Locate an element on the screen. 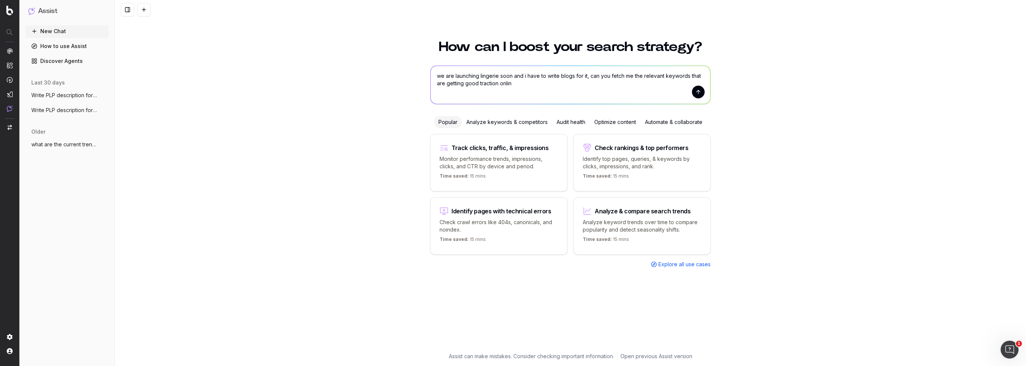 The height and width of the screenshot is (366, 1026). p: Identify top pages, queries, & keywords by clicks, impressions, and rank. is located at coordinates (642, 163).